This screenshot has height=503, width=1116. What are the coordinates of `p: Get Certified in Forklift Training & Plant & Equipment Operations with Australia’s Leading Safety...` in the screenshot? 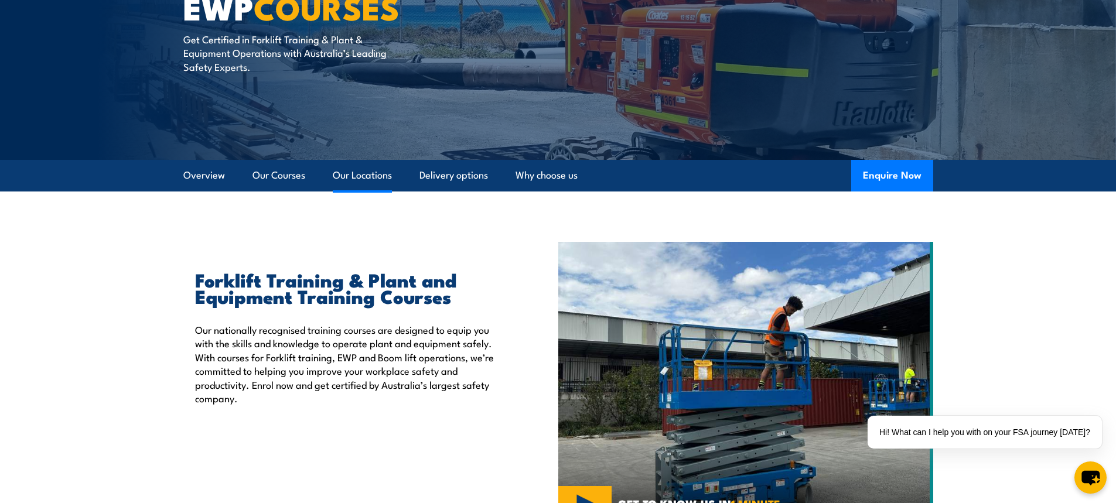 It's located at (290, 53).